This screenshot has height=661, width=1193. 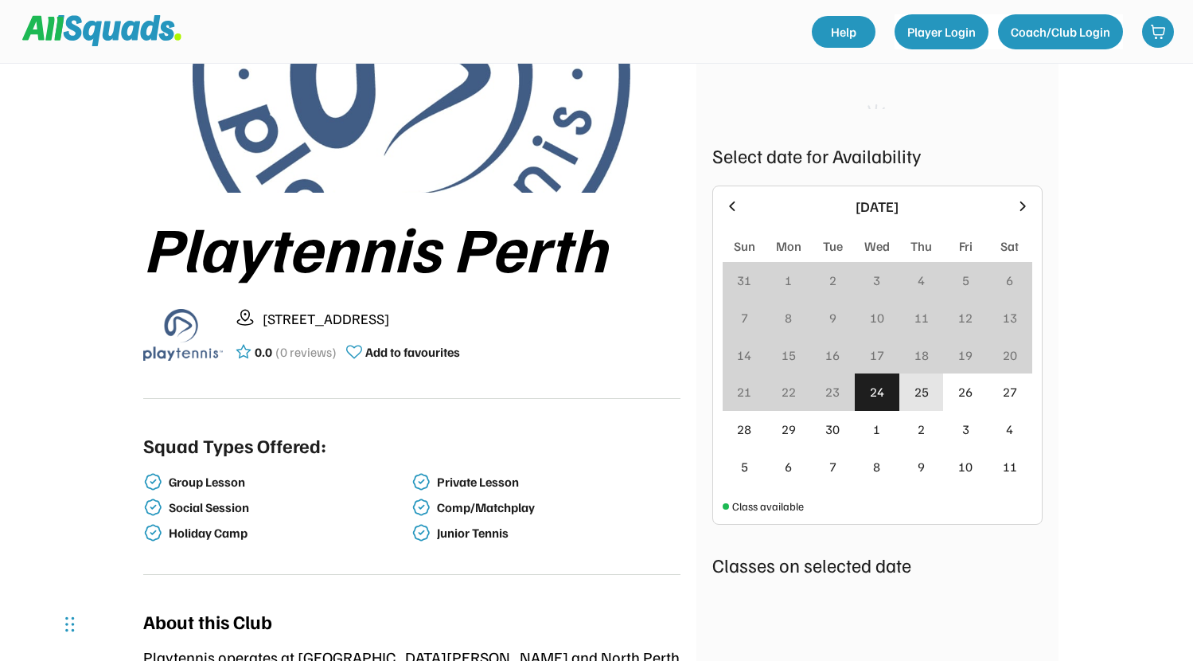 What do you see at coordinates (965, 246) in the screenshot?
I see `div: Fri` at bounding box center [965, 246].